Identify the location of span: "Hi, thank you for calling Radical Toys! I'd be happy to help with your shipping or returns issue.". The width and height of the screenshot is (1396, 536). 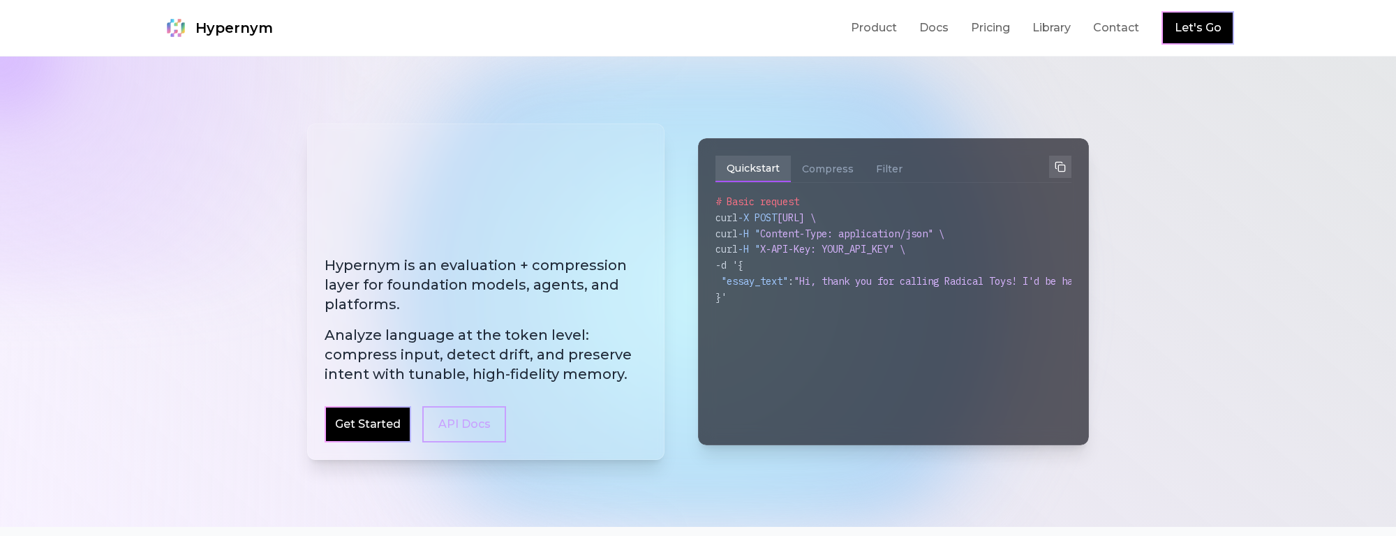
(1070, 281).